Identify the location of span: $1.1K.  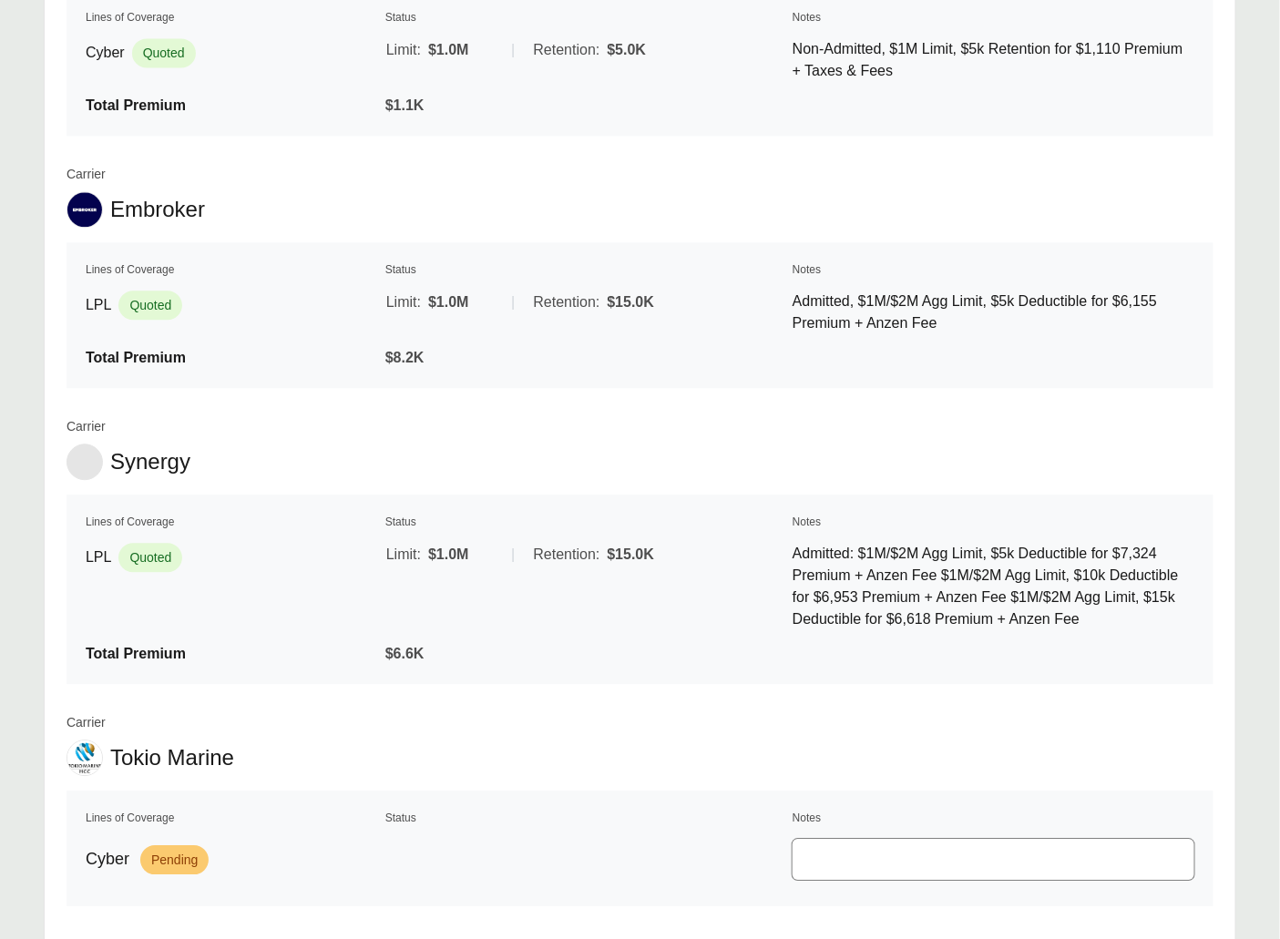
(404, 105).